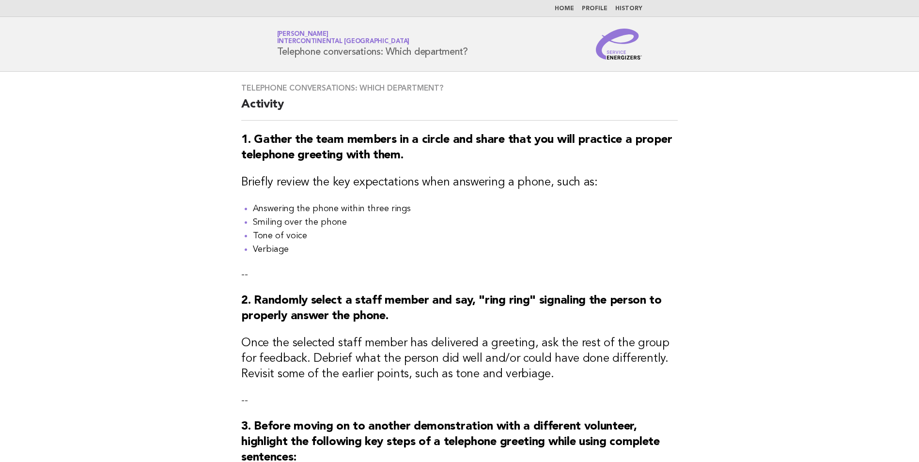 The height and width of the screenshot is (462, 919). Describe the element at coordinates (459, 88) in the screenshot. I see `h3: Telephone conversations: Which department?` at that location.